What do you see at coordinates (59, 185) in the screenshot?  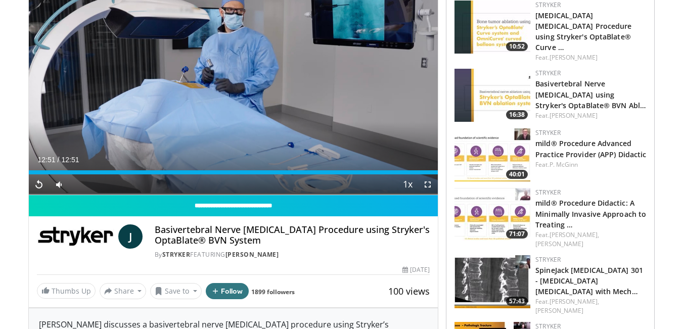 I see `button: Mute` at bounding box center [59, 185].